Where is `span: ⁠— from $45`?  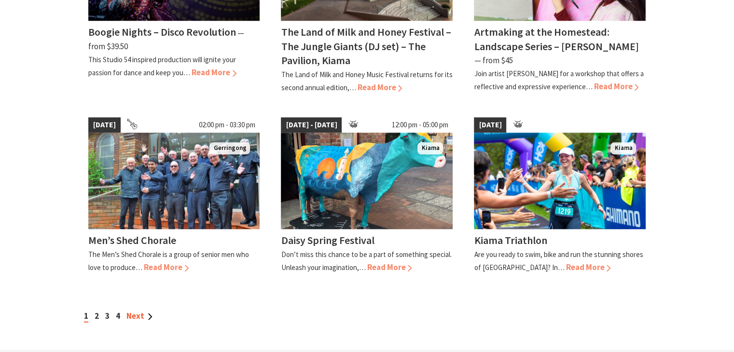 span: ⁠— from $45 is located at coordinates (493, 60).